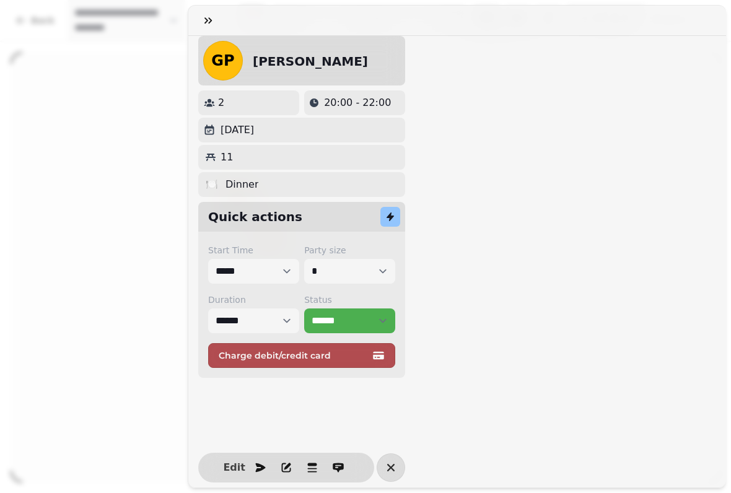 This screenshot has height=493, width=731. I want to click on label: Start Time, so click(253, 250).